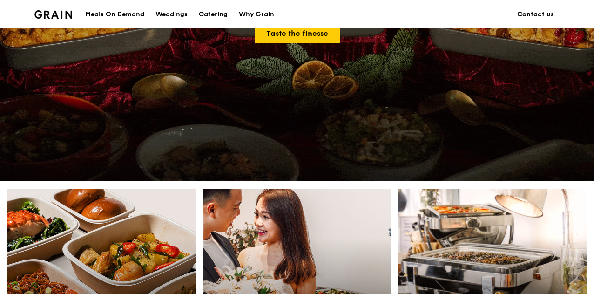 This screenshot has width=594, height=294. I want to click on a: Catering, so click(213, 14).